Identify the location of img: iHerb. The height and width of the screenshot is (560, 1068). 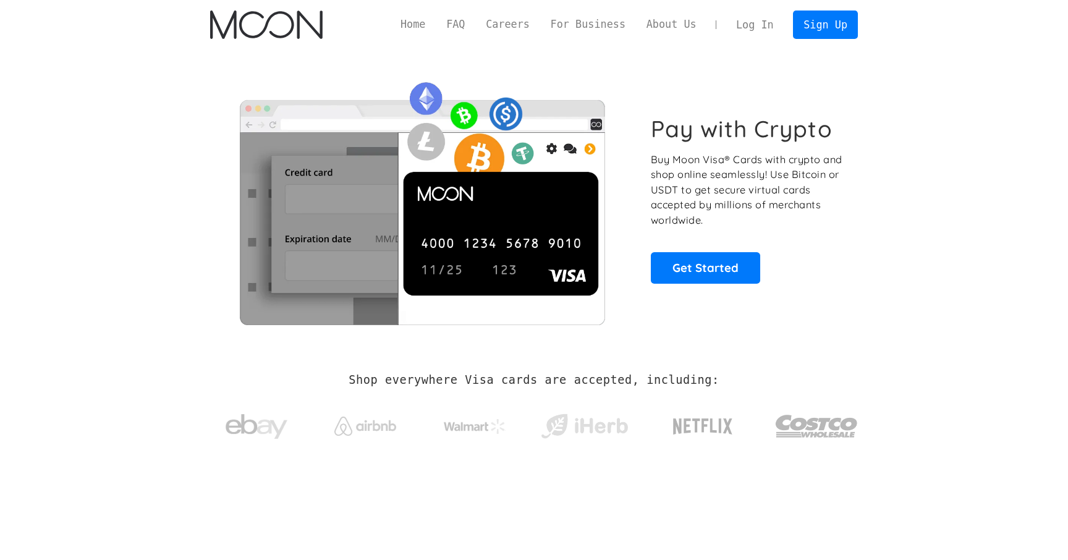
(584, 426).